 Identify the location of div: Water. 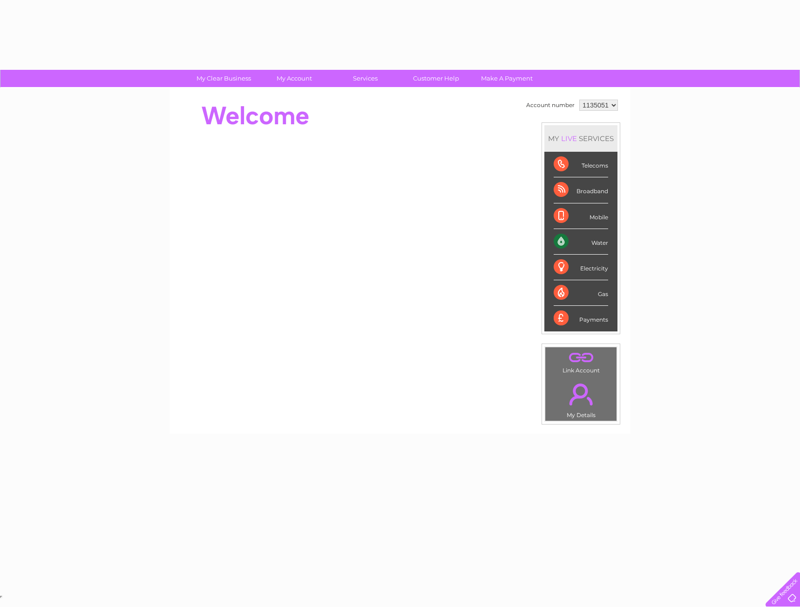
(580, 242).